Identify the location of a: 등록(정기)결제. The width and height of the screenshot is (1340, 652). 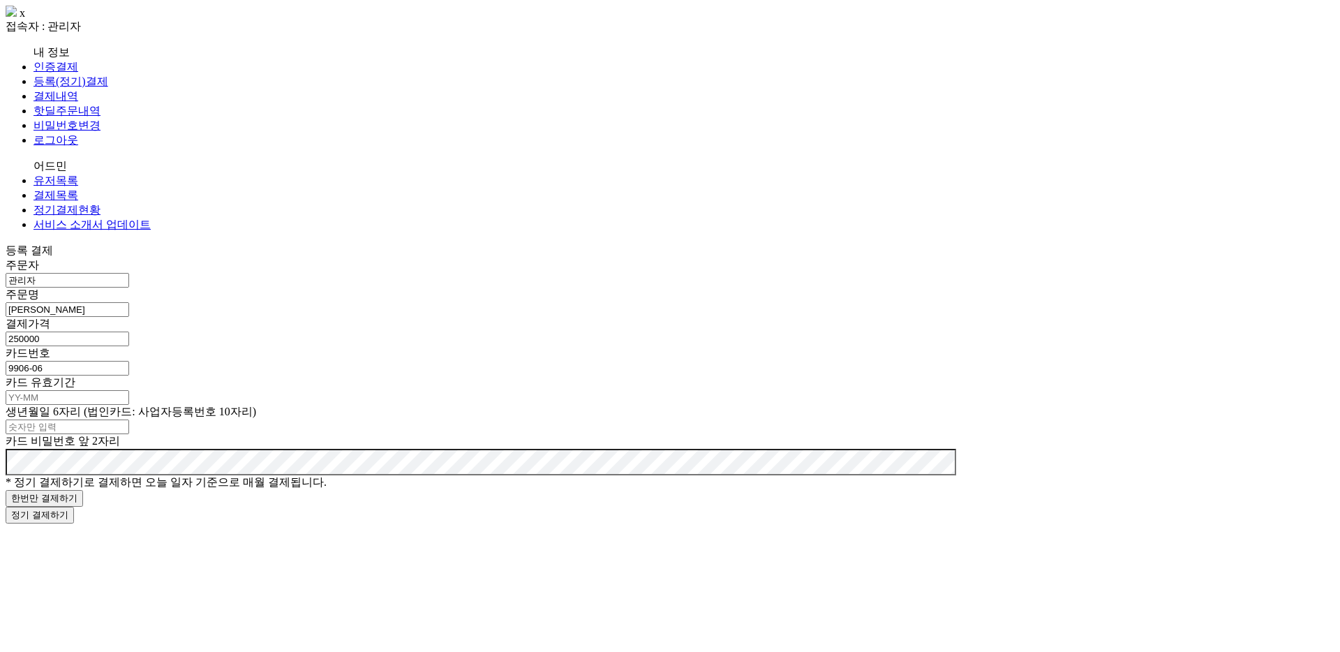
(71, 81).